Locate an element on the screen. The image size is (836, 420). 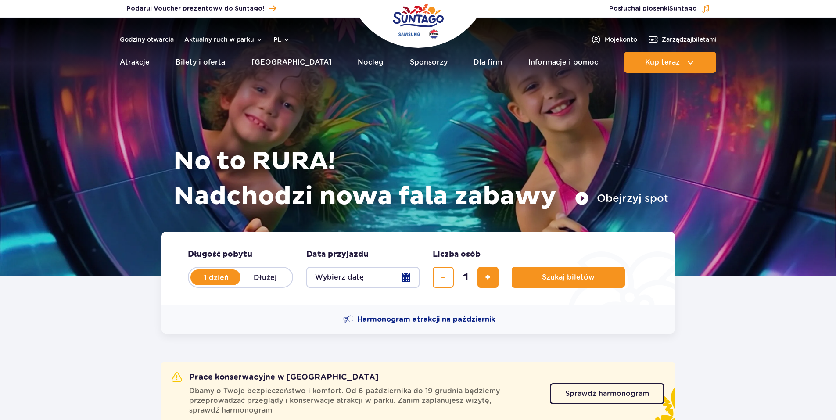
button: Szukaj biletów is located at coordinates (568, 277).